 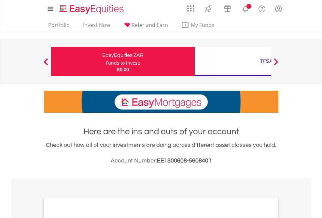 I want to click on a: Vouchers, so click(x=227, y=7).